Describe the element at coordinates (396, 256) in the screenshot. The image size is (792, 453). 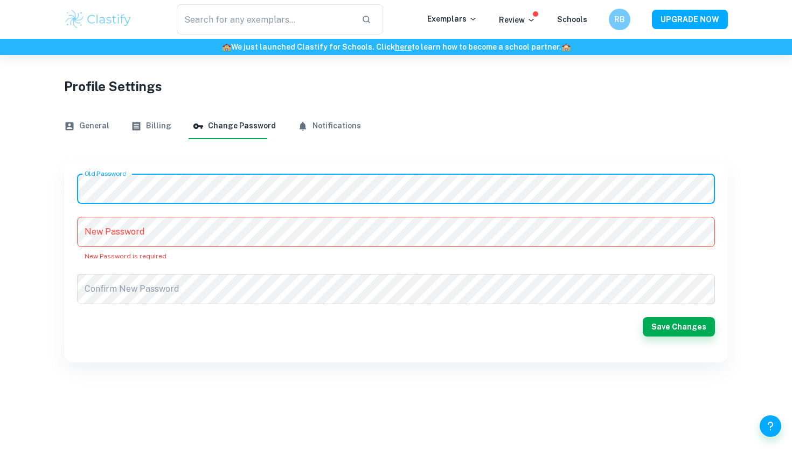
I see `p: New Password is required` at that location.